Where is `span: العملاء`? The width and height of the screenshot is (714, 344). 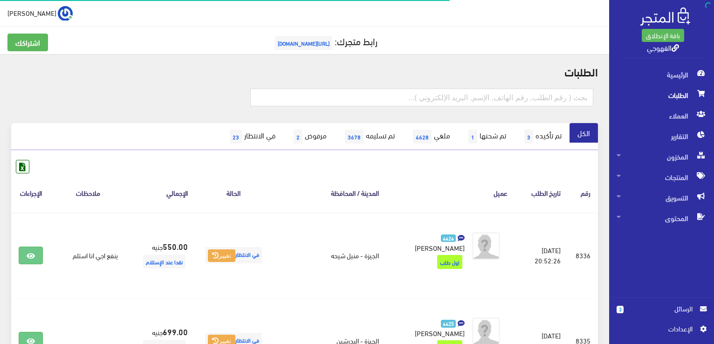
span: العملاء is located at coordinates (661, 116).